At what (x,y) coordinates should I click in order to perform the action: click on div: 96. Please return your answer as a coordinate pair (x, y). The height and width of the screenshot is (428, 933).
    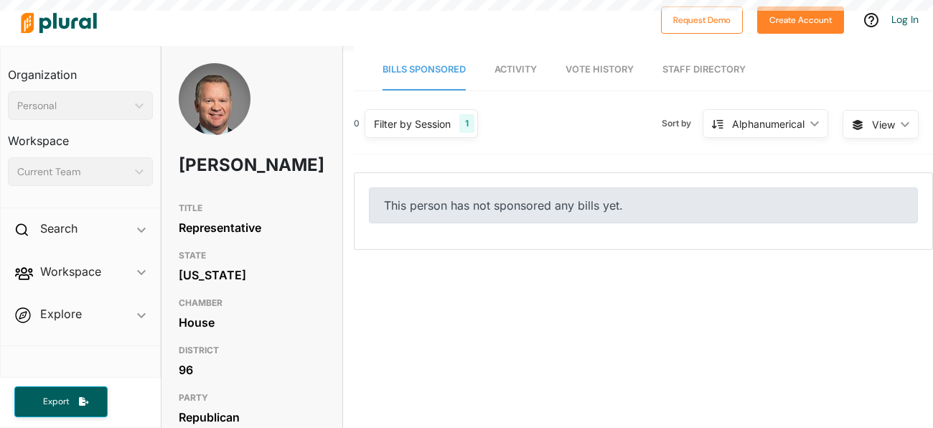
    Looking at the image, I should click on (252, 370).